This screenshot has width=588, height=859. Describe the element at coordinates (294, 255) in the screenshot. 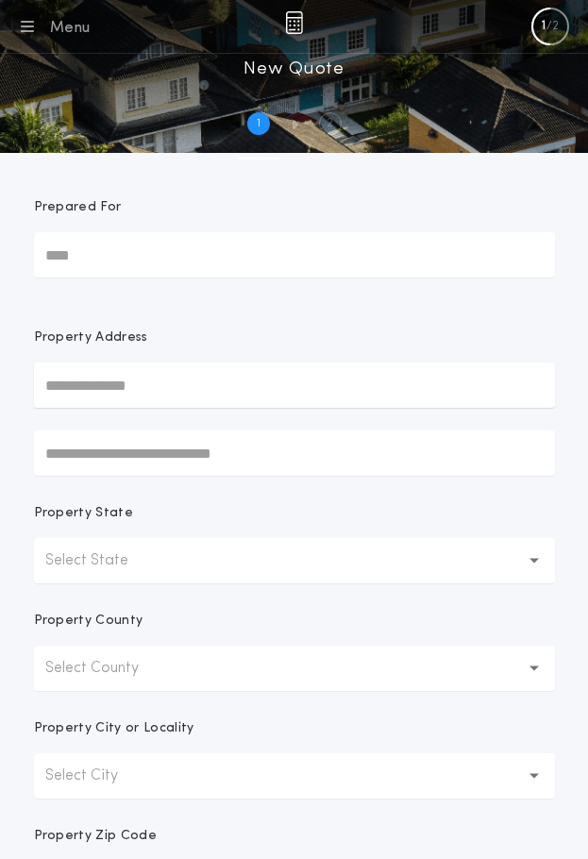

I see `input: Prepared For` at that location.